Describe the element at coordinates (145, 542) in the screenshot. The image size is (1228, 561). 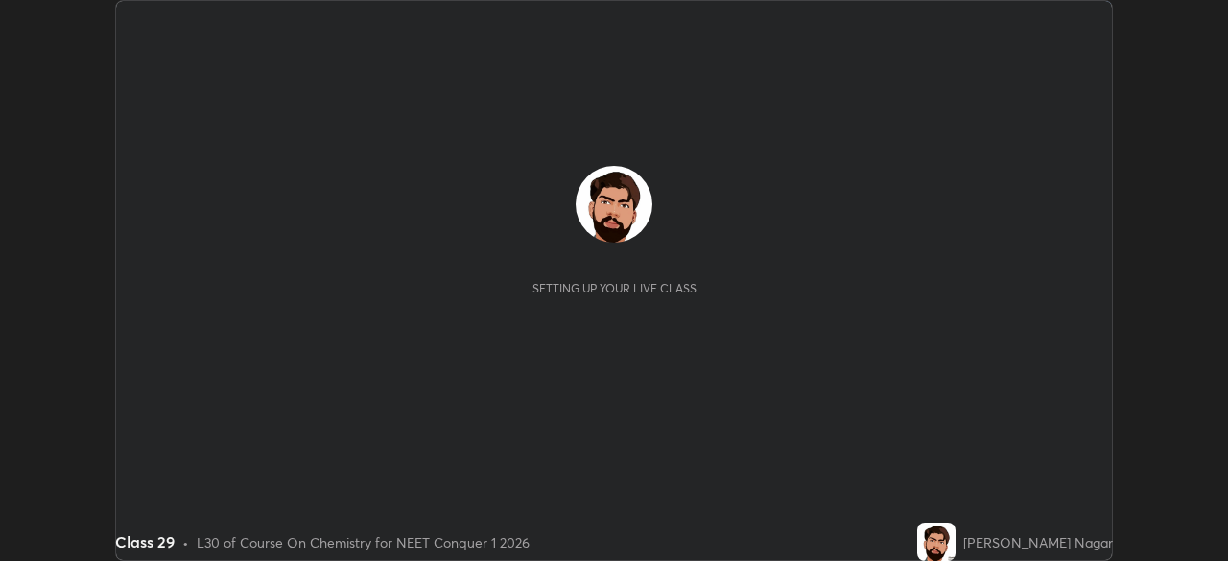
I see `div: Class 29` at that location.